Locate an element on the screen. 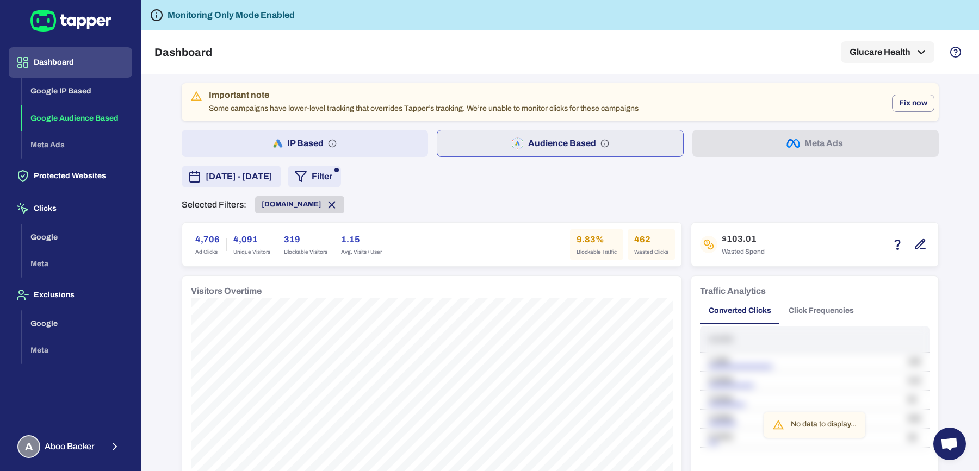 This screenshot has height=471, width=979. div: No data to display... is located at coordinates (823, 425).